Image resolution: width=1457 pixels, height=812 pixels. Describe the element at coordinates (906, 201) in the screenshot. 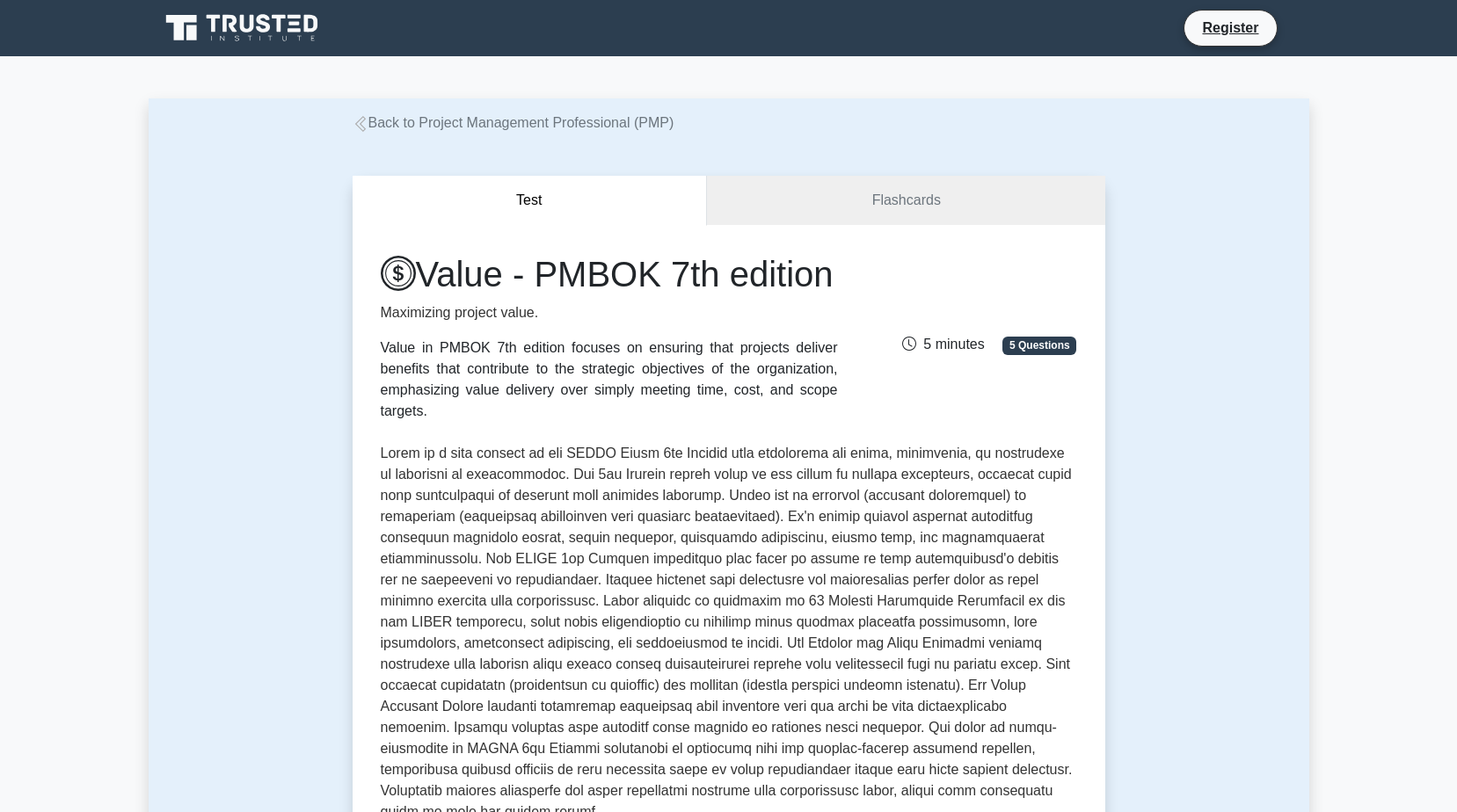

I see `a: Flashcards` at that location.